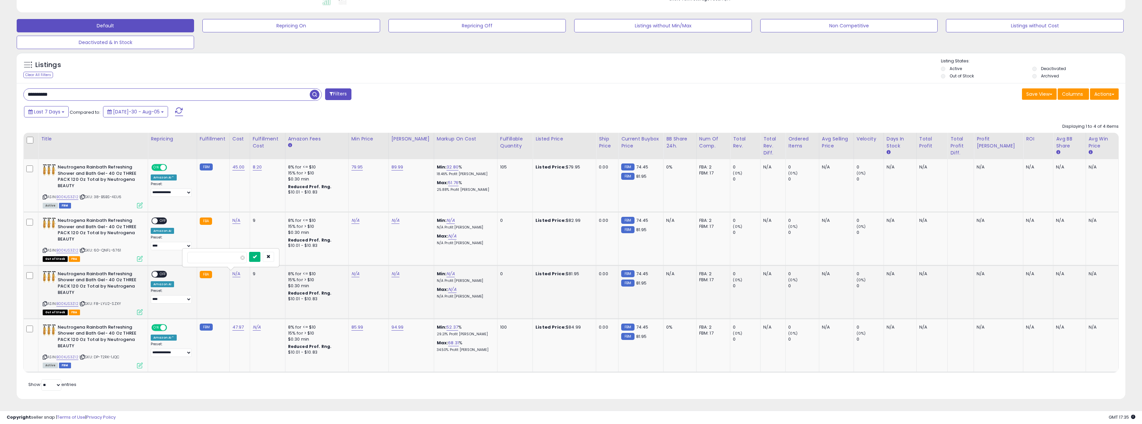 The height and width of the screenshot is (424, 1142). Describe the element at coordinates (606, 327) in the screenshot. I see `div: 0.00` at that location.